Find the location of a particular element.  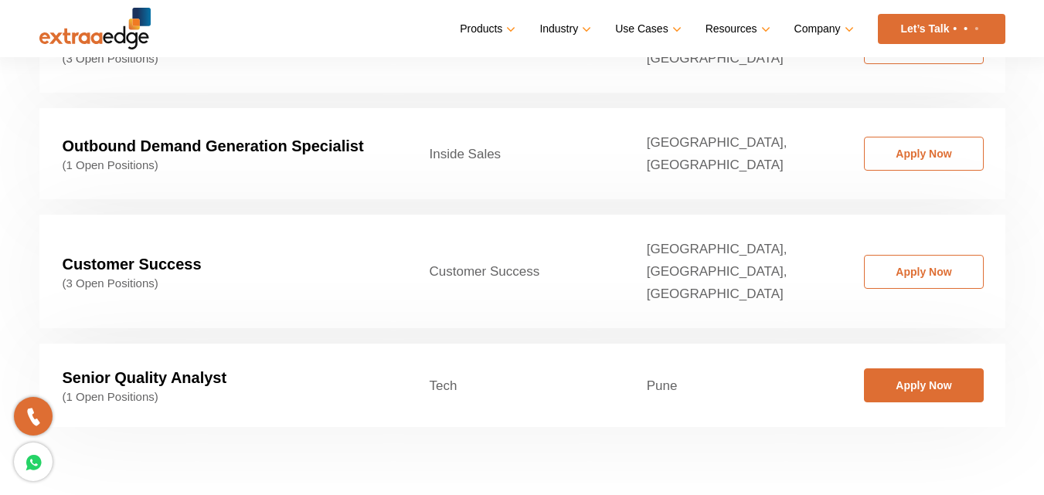

a: Resources is located at coordinates (736, 29).